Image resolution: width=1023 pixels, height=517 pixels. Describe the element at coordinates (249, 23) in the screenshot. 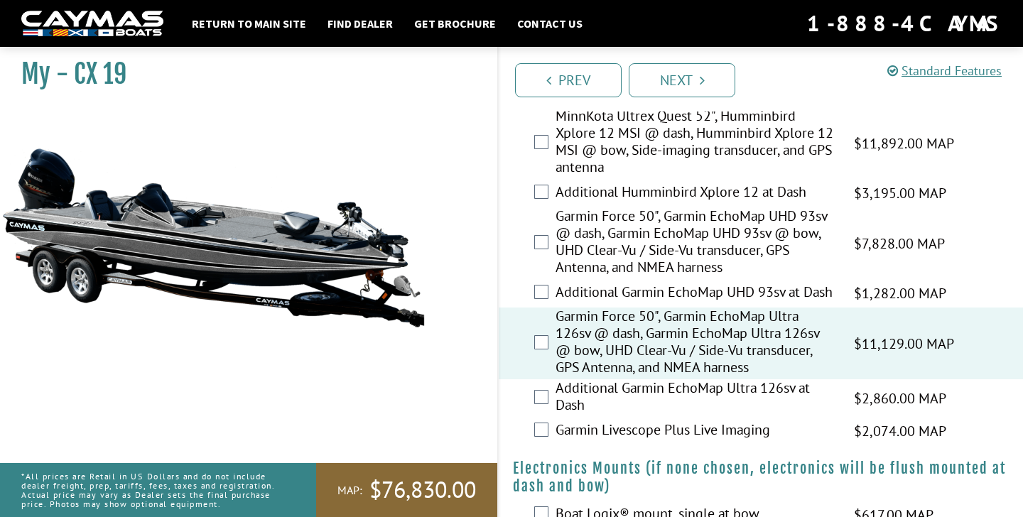

I see `a: Return to main site` at that location.